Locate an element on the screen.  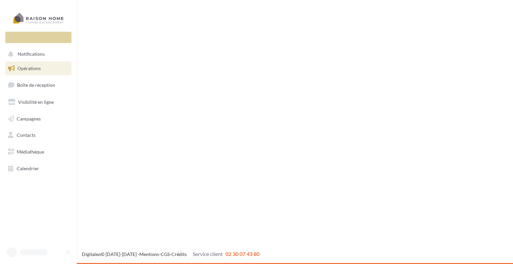
span: Notifications is located at coordinates (31, 54).